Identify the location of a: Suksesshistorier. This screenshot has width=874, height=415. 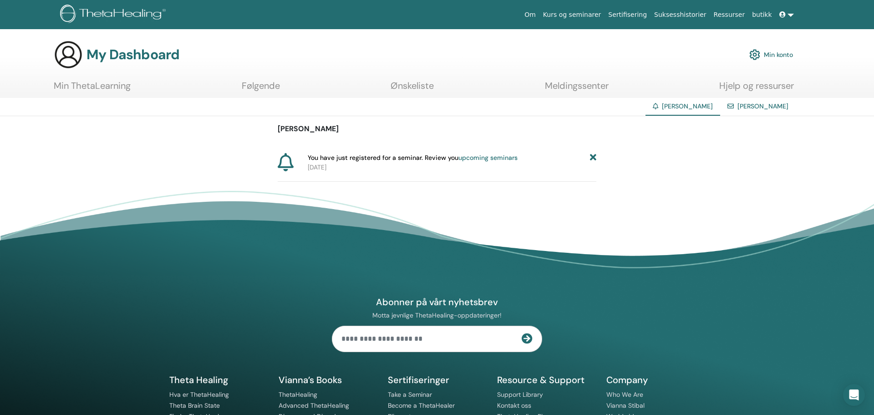
(680, 15).